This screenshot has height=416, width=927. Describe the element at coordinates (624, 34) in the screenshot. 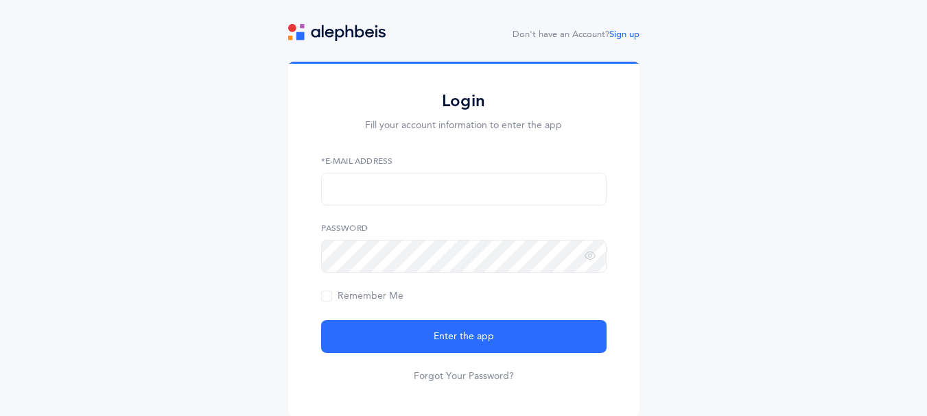

I see `a: Sign up` at that location.